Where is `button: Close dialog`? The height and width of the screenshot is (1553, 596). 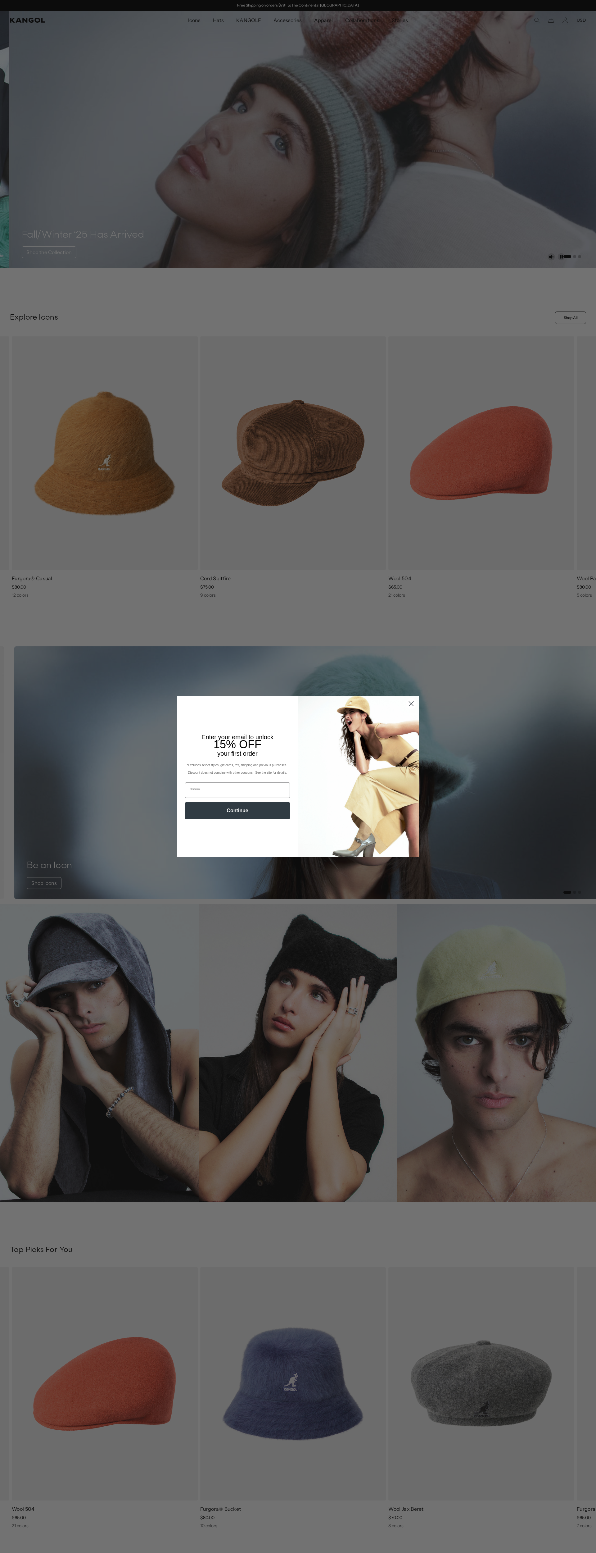 button: Close dialog is located at coordinates (411, 703).